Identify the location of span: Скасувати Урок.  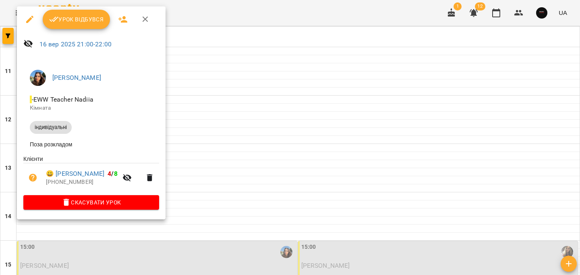
(91, 202).